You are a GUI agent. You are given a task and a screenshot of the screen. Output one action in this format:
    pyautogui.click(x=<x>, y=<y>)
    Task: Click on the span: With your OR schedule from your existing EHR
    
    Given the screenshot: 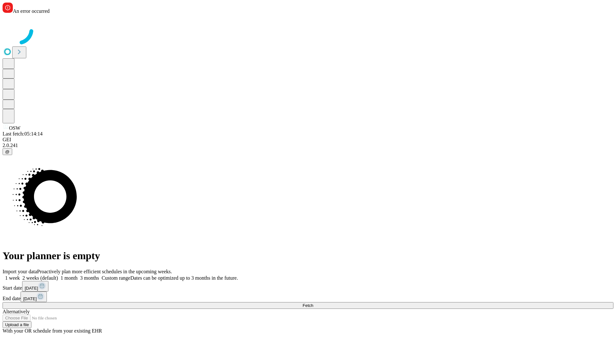 What is the action you would take?
    pyautogui.click(x=52, y=331)
    